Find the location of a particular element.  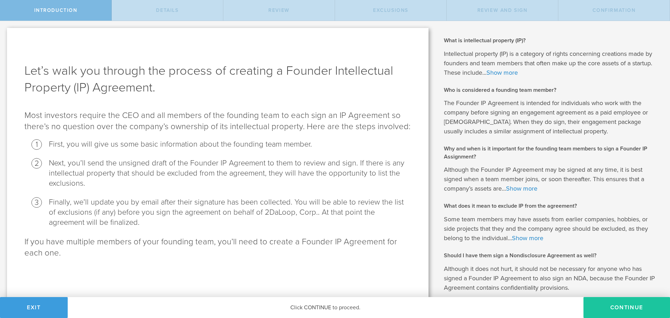

h2: Why and when is it important for the founding team members to sign a Founder IP Assignment? is located at coordinates (552, 153).